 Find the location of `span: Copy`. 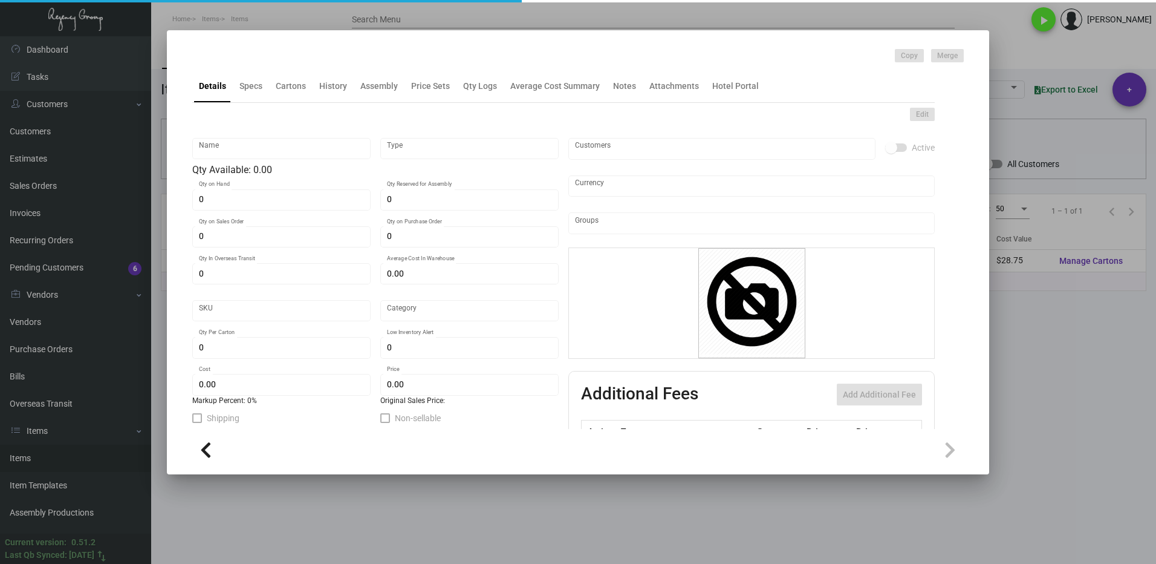

span: Copy is located at coordinates (909, 56).